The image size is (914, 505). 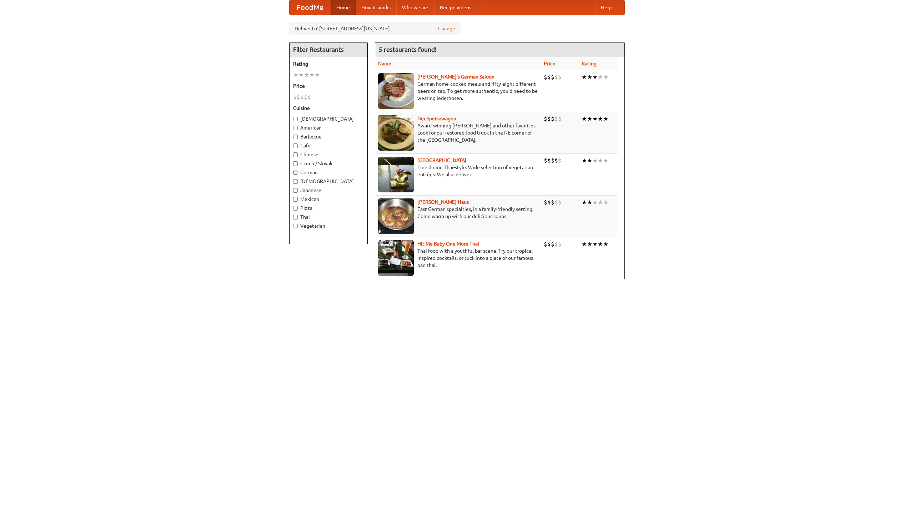 I want to click on input: German, so click(x=295, y=173).